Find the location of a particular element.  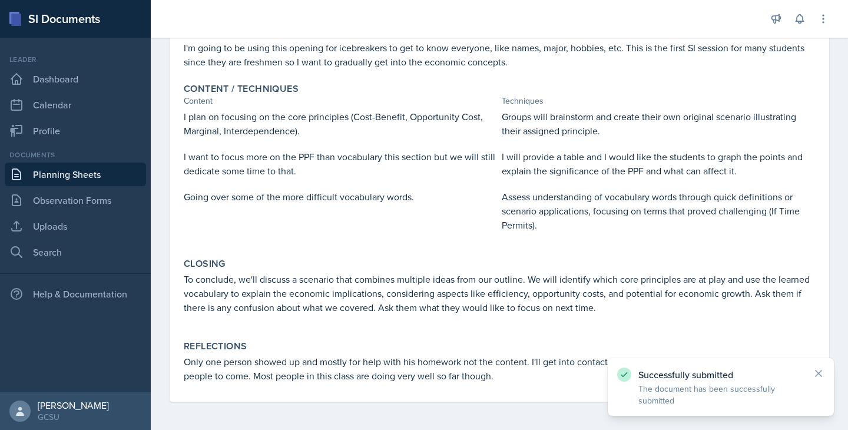

p: Going over some of the more difficult vocabulary words. is located at coordinates (340, 197).